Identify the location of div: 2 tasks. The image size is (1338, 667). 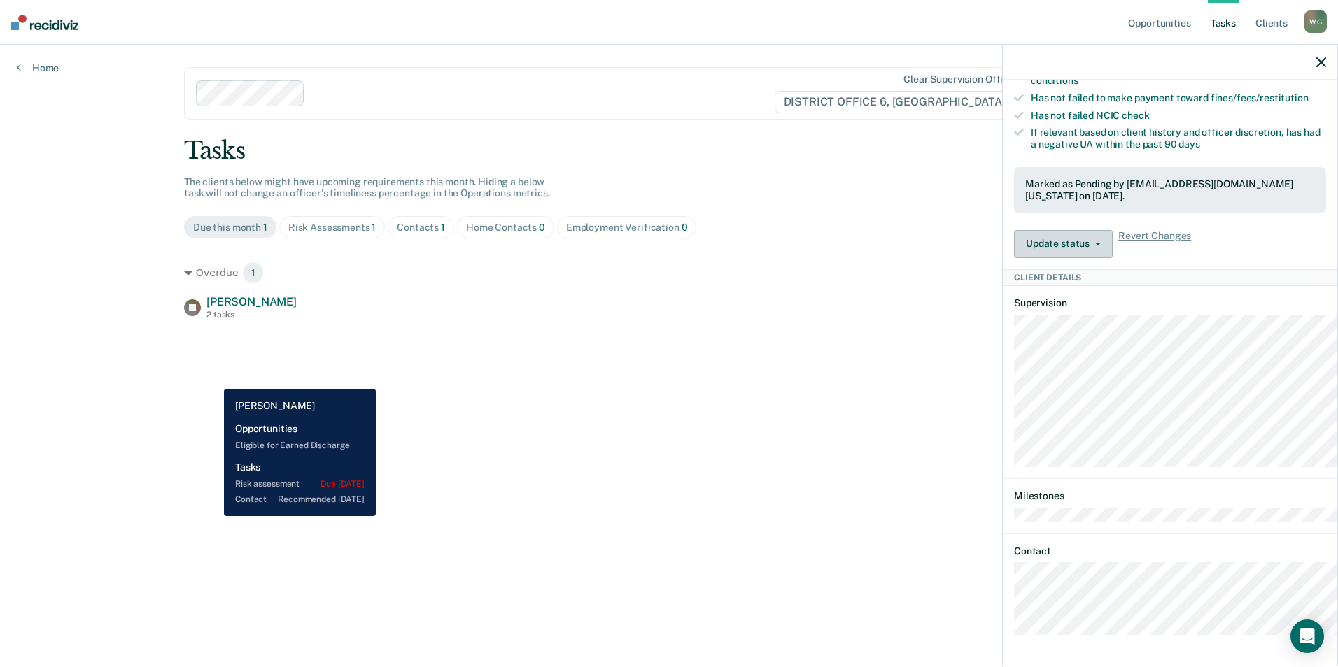
(251, 315).